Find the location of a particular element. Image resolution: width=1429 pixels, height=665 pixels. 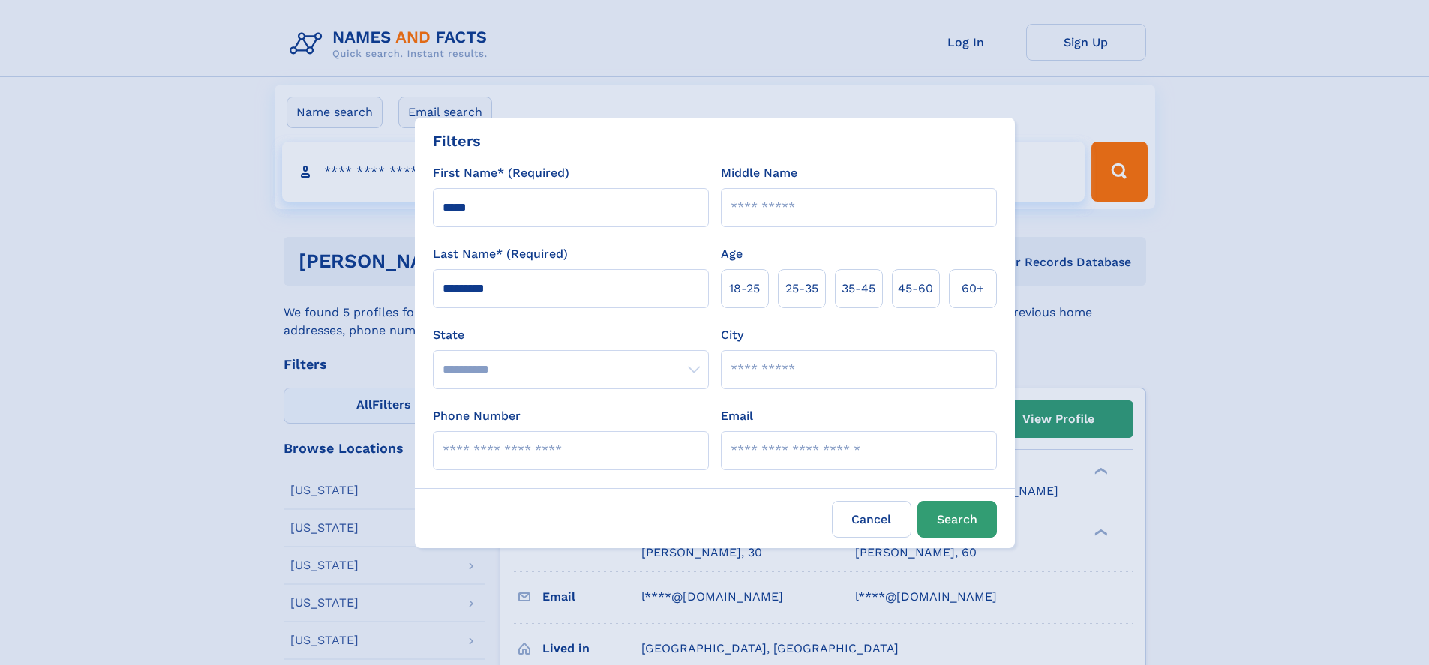

span: 35‑45 is located at coordinates (858, 289).